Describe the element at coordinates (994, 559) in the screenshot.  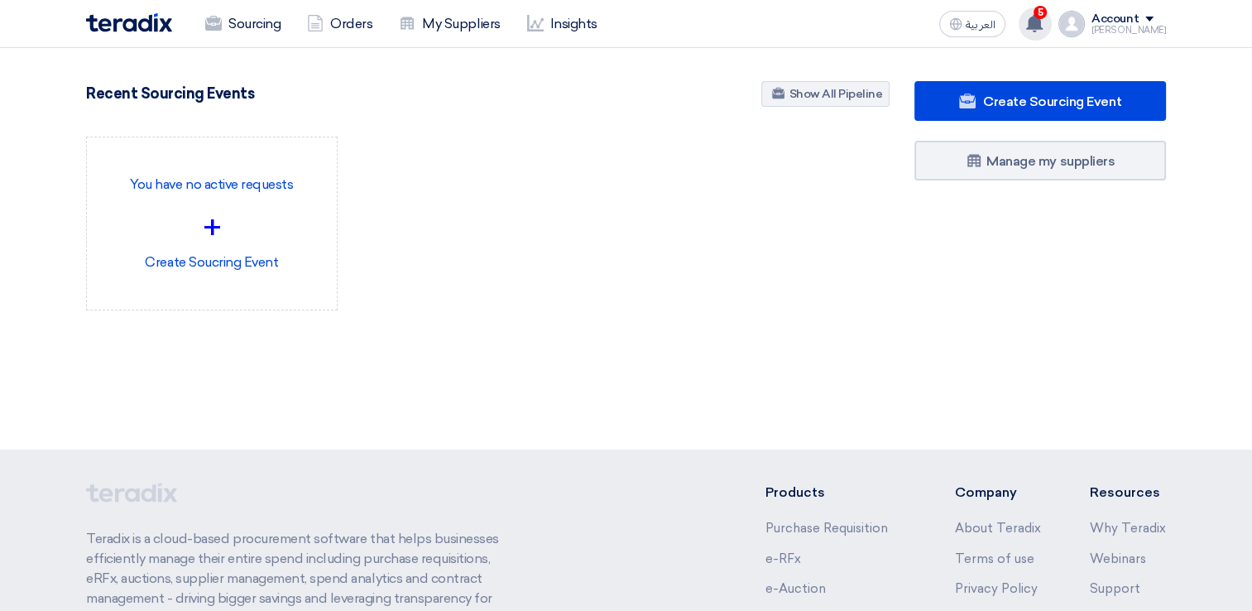
I see `a: Terms of use` at that location.